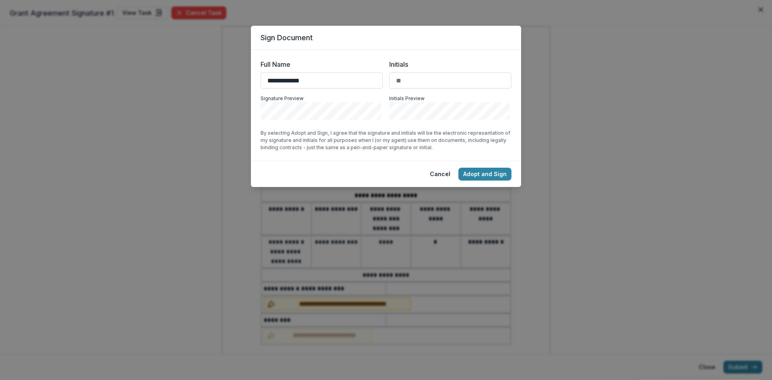 The width and height of the screenshot is (772, 380). I want to click on label: Initials, so click(448, 64).